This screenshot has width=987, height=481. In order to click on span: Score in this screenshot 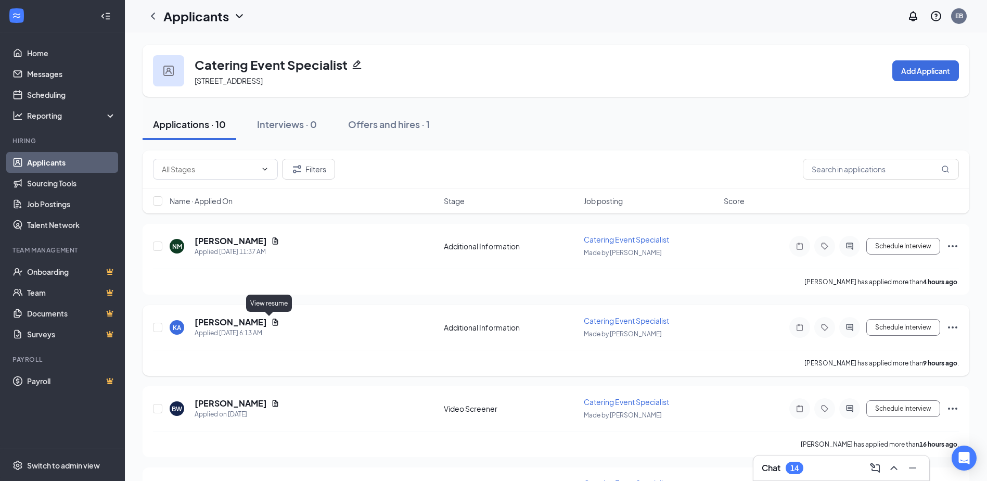, I will do `click(734, 201)`.